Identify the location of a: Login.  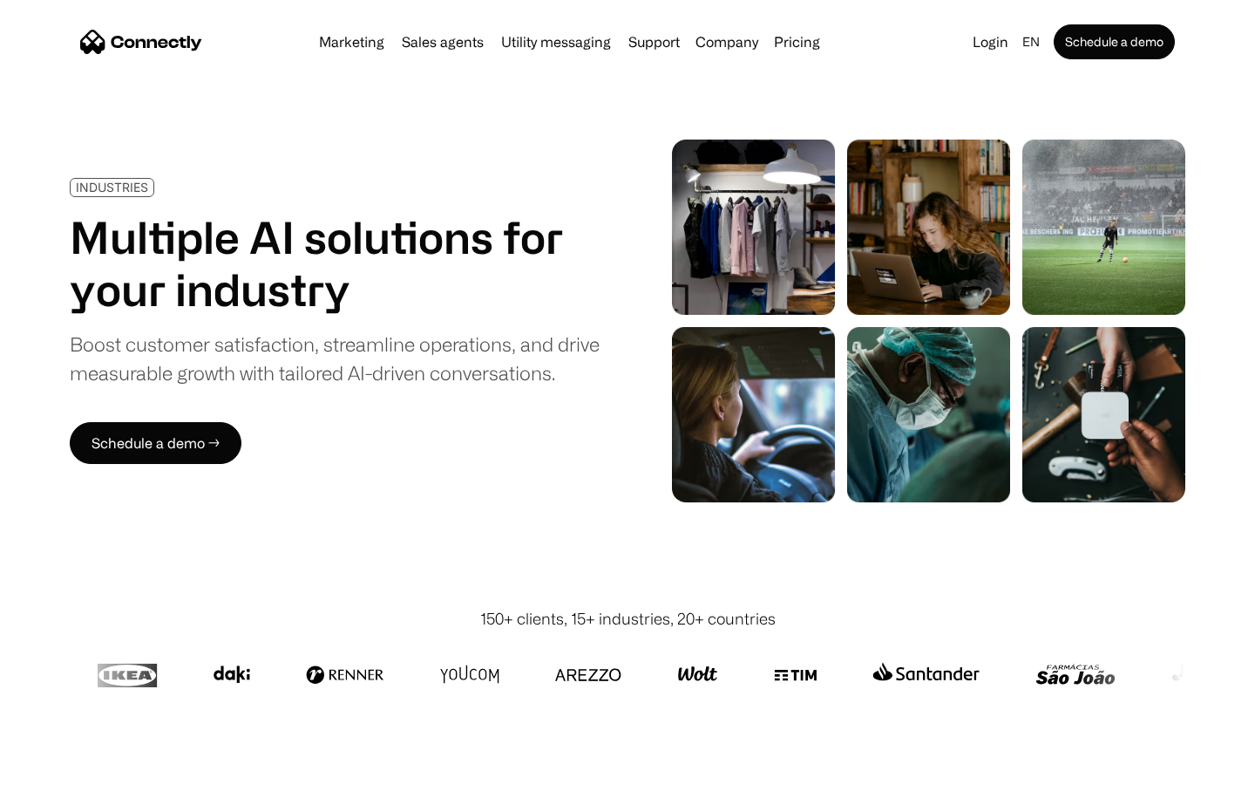
(990, 42).